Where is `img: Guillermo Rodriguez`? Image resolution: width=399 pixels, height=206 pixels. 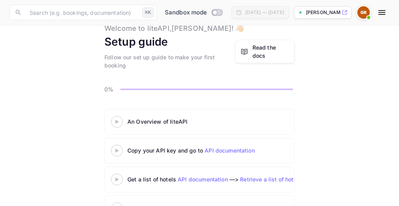
img: Guillermo Rodriguez is located at coordinates (363, 12).